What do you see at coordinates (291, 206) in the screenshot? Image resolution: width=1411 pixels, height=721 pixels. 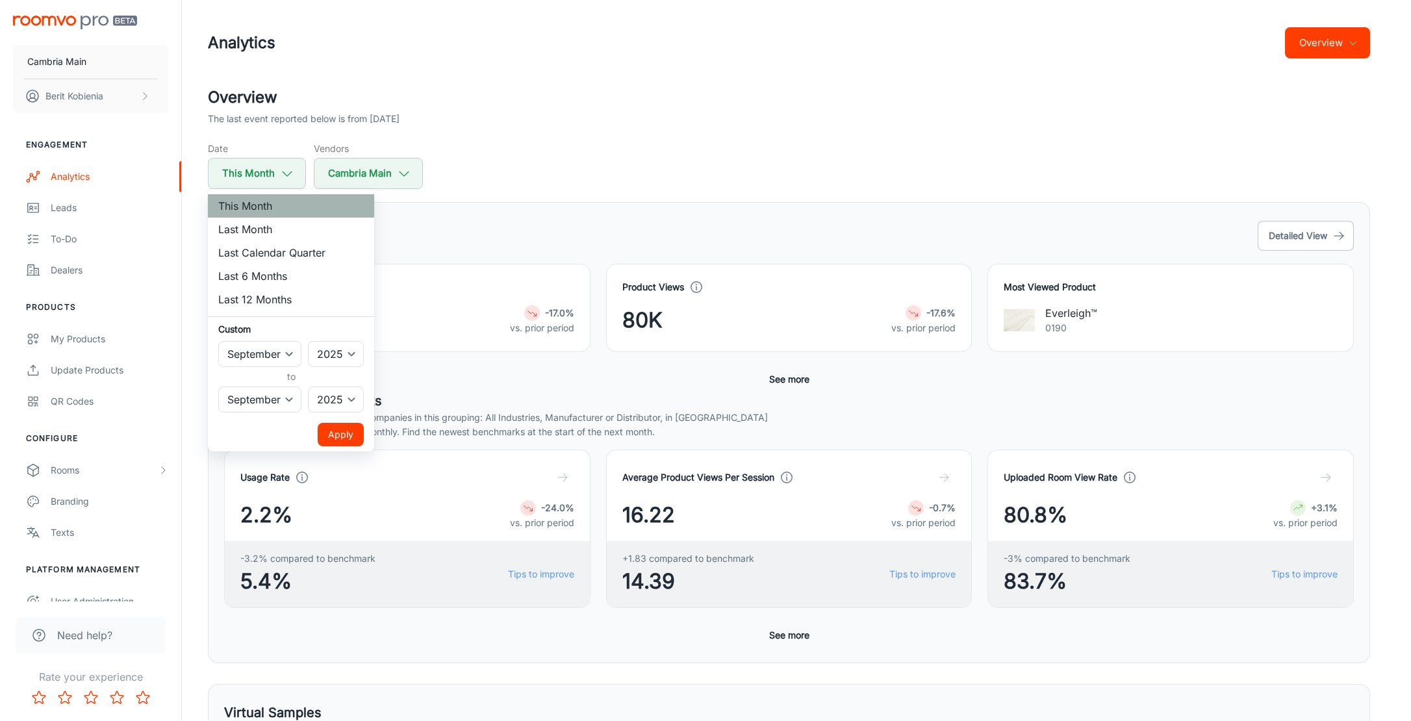 I see `li: This Month` at bounding box center [291, 206].